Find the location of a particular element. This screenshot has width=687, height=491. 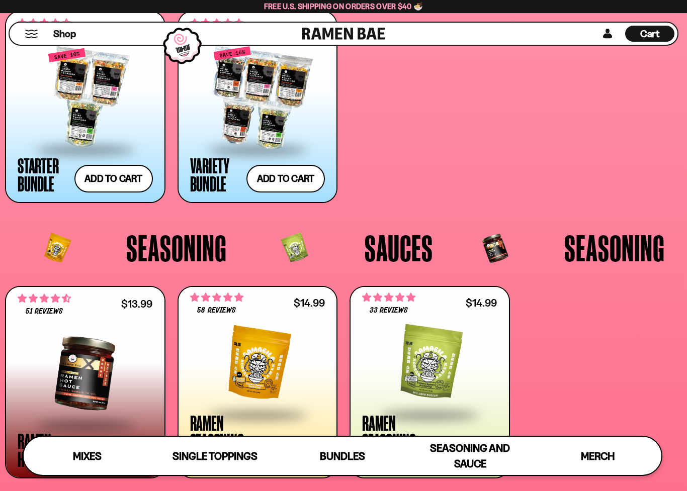

a: Single Toppings is located at coordinates (215, 456).